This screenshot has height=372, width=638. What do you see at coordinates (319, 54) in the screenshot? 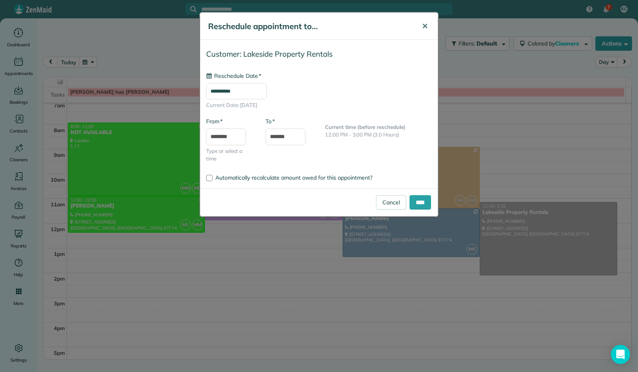
I see `h4: Customer: Lakeside Property Rentals` at bounding box center [319, 54].